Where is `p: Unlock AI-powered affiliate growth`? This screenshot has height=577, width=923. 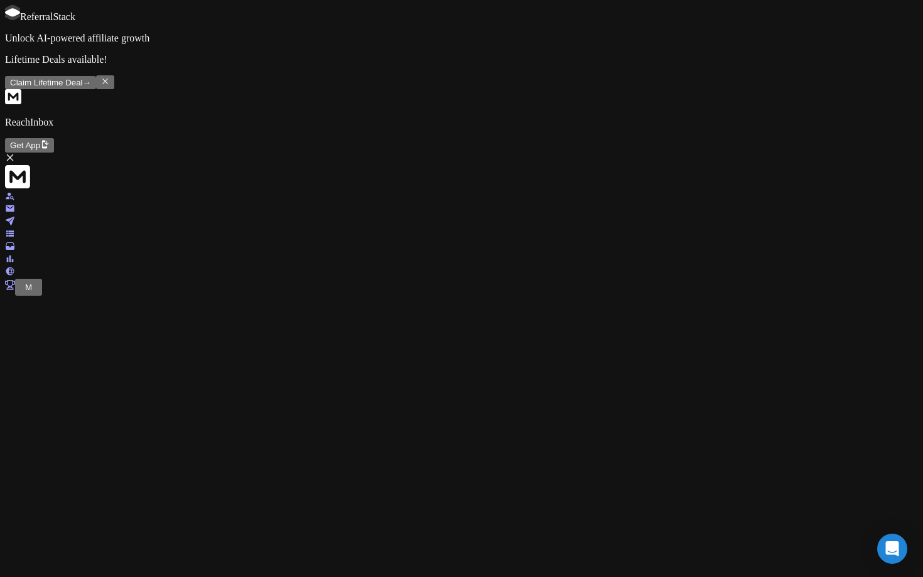 p: Unlock AI-powered affiliate growth is located at coordinates (462, 38).